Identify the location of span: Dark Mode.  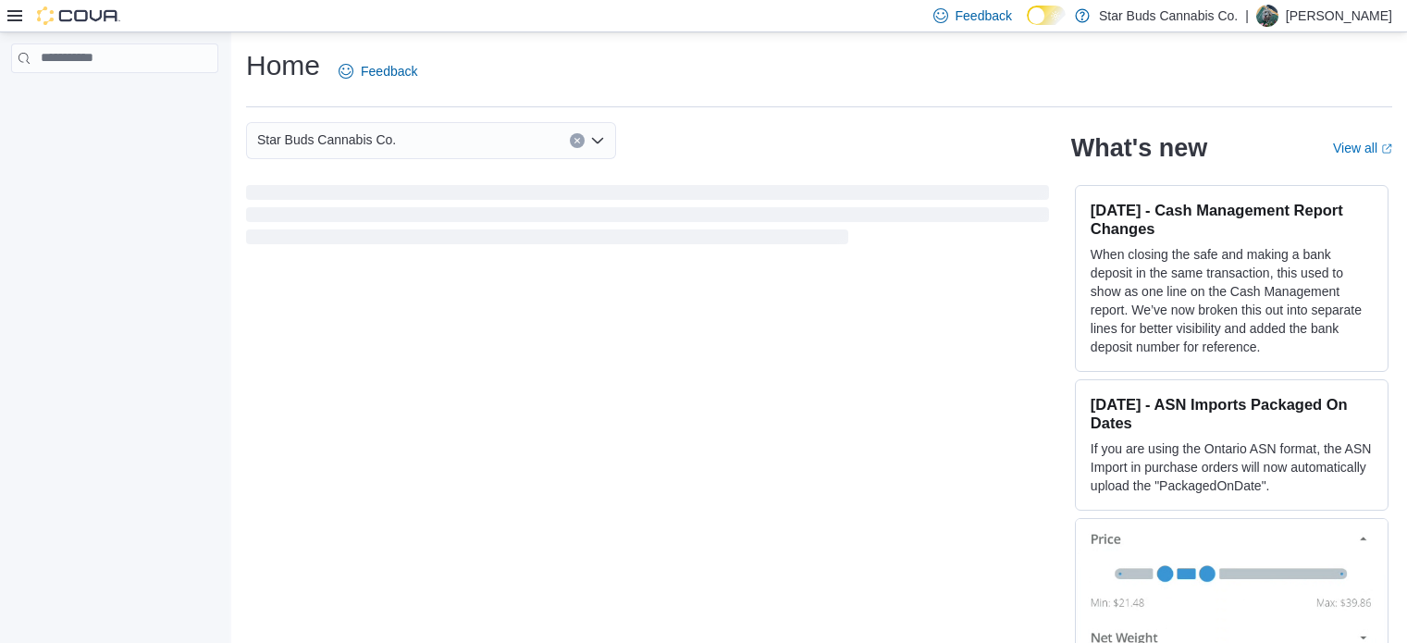
(1027, 25).